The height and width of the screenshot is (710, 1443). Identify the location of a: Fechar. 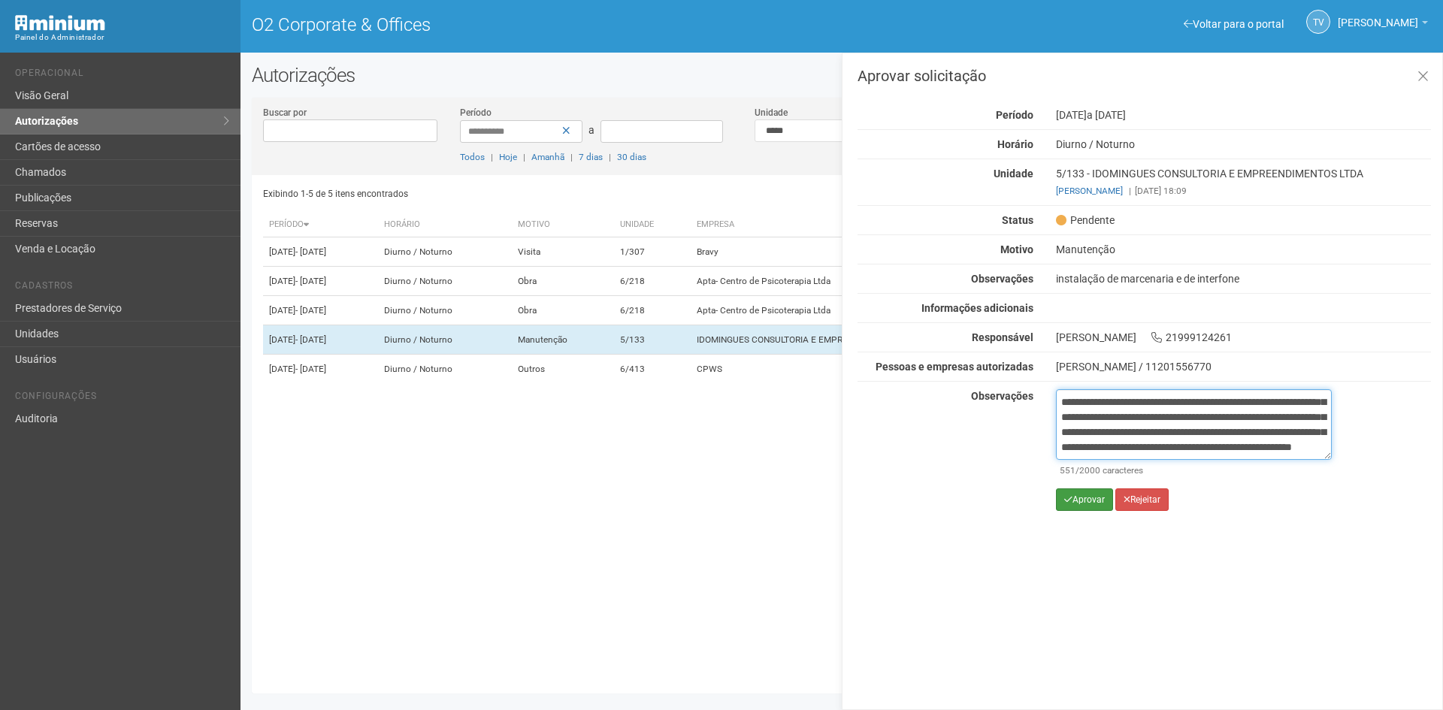
(1422, 77).